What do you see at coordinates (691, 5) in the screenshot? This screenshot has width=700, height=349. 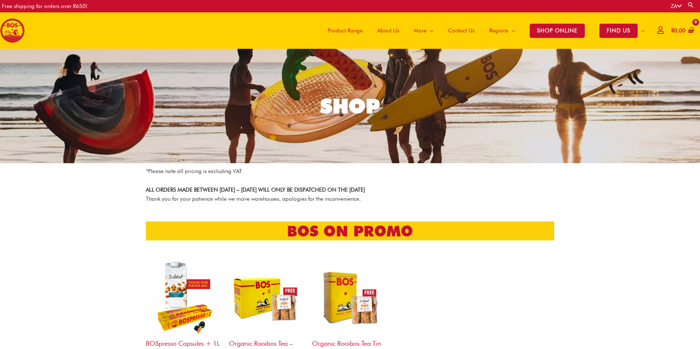 I see `a: Search button` at bounding box center [691, 5].